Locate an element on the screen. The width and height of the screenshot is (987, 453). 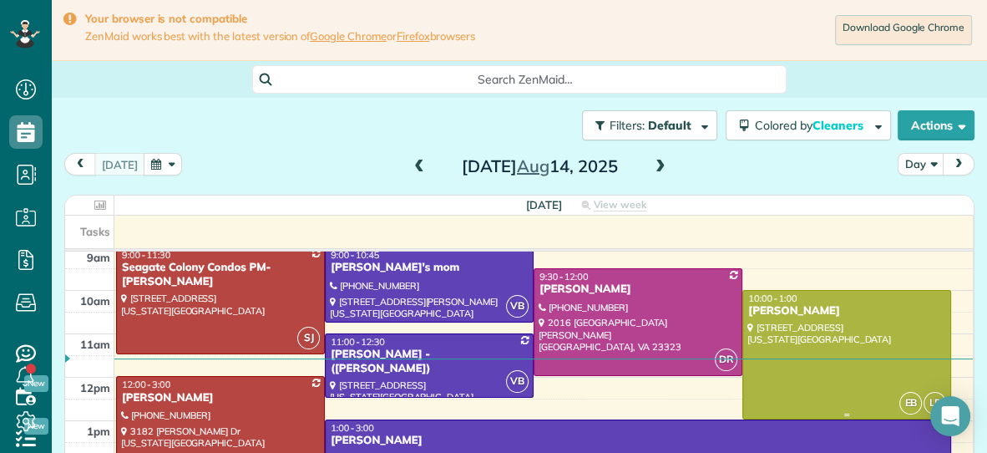
div: Open Intercom Messenger is located at coordinates (950, 416).